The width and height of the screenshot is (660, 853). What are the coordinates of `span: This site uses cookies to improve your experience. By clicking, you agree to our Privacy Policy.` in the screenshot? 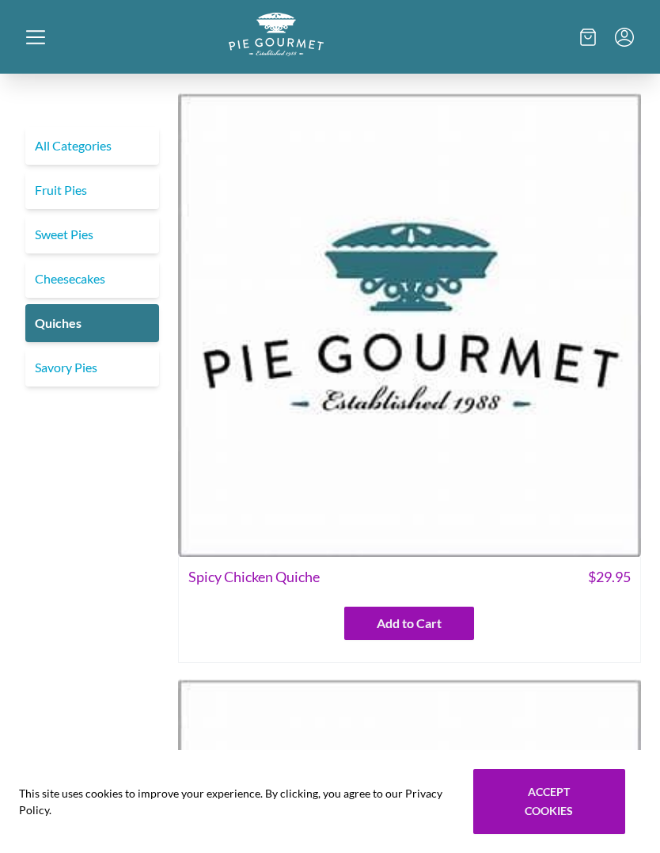 It's located at (235, 801).